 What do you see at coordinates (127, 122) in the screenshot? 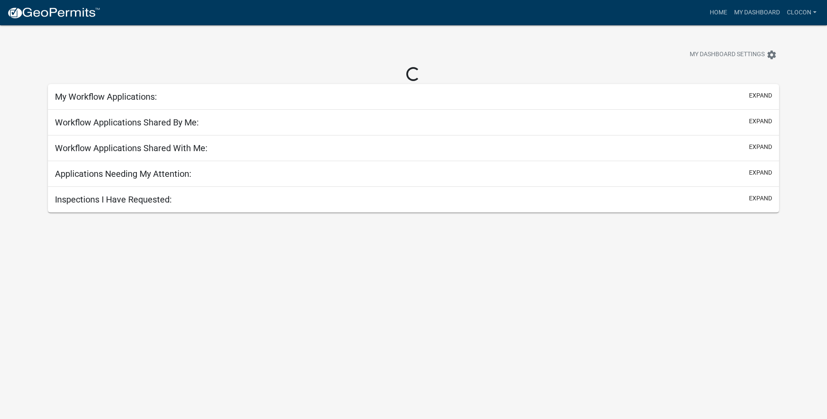
I see `h5: Workflow Applications Shared By Me:` at bounding box center [127, 122].